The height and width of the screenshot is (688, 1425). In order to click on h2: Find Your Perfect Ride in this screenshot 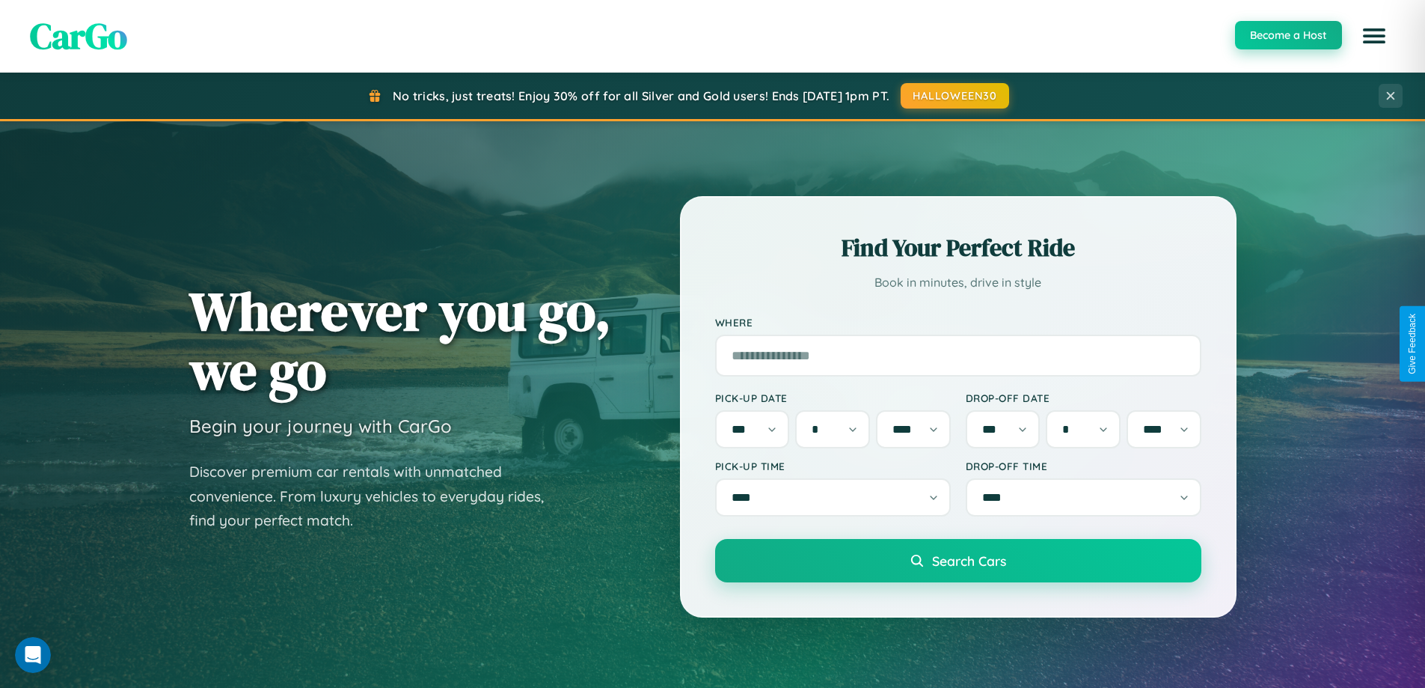, I will do `click(958, 248)`.